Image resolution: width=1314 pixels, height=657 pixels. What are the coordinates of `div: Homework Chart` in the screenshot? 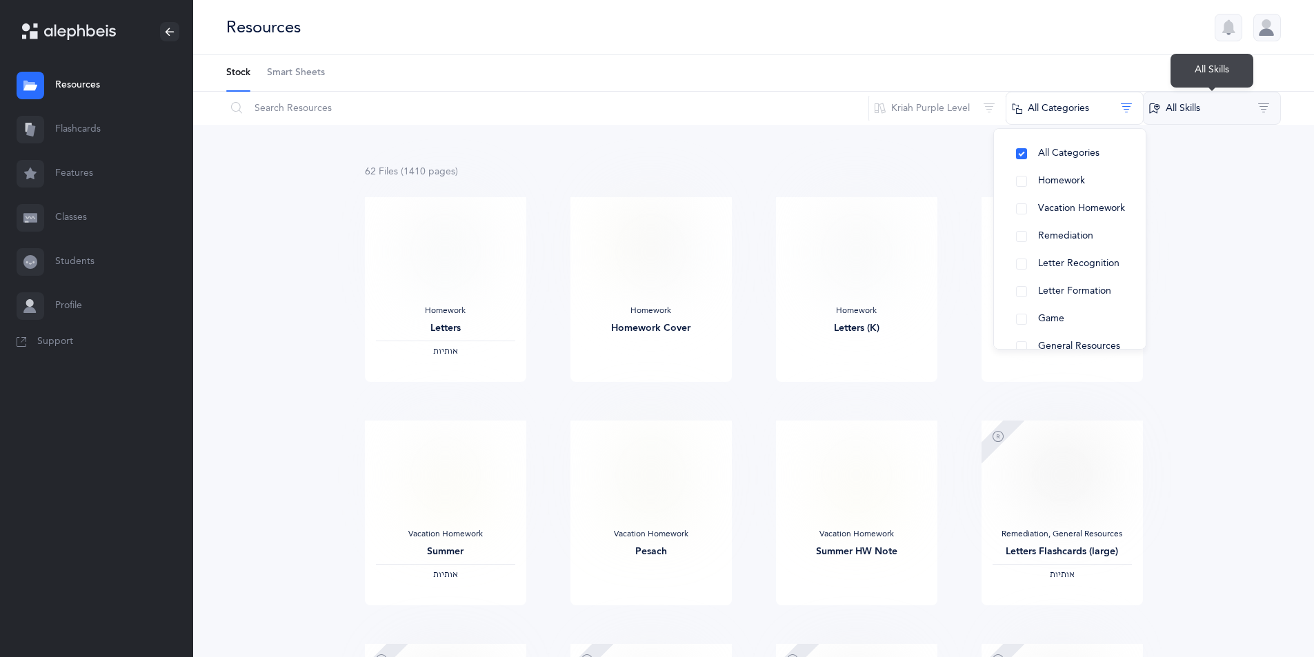 It's located at (1062, 328).